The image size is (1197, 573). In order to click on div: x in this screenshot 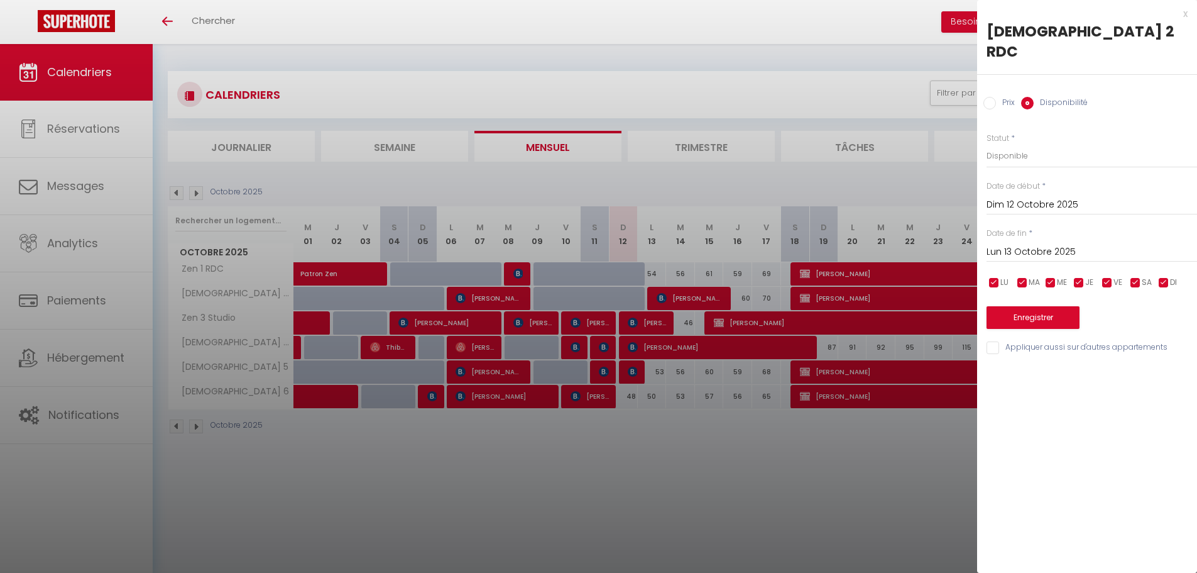, I will do `click(1082, 14)`.